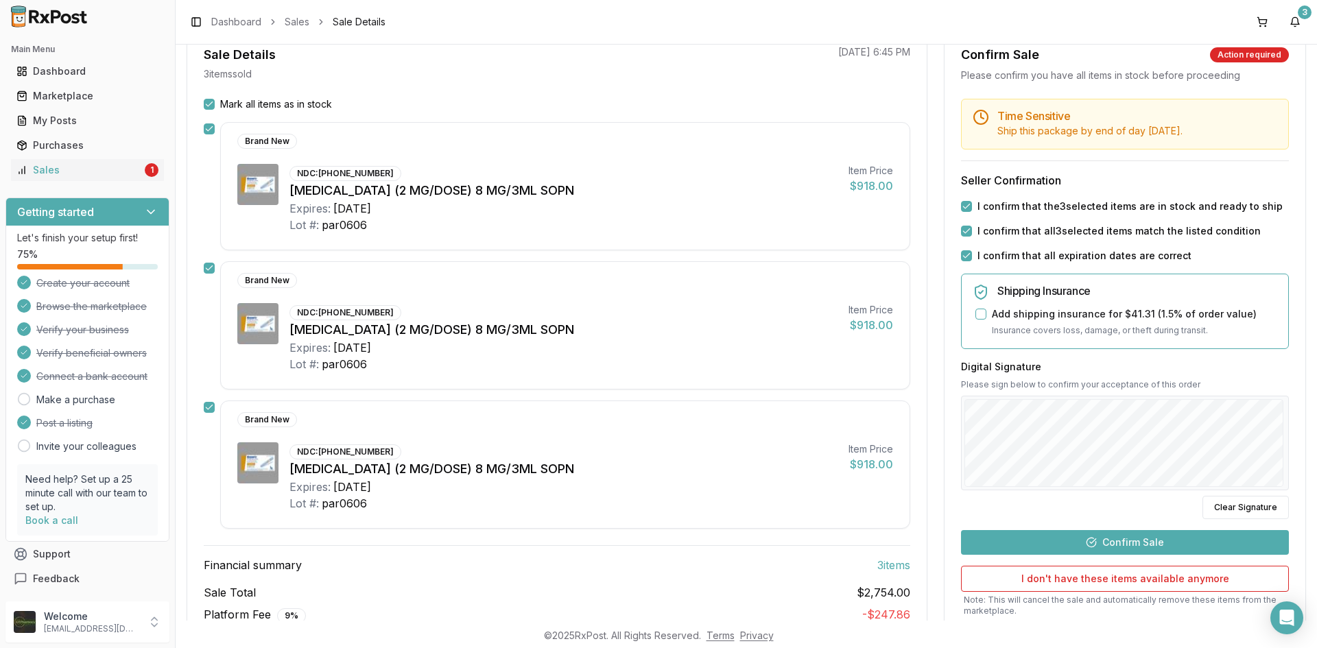 The width and height of the screenshot is (1317, 648). What do you see at coordinates (87, 49) in the screenshot?
I see `h2: Main Menu` at bounding box center [87, 49].